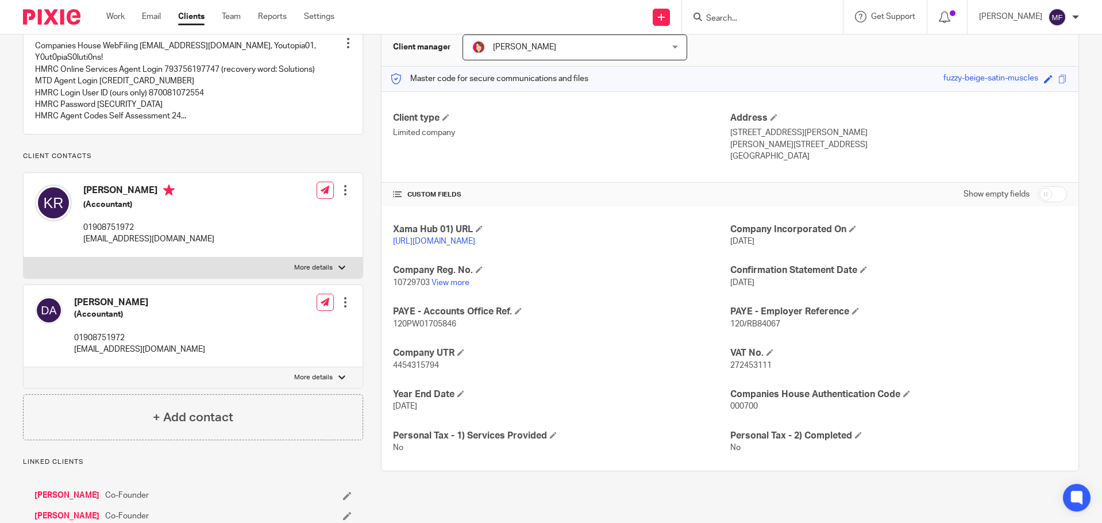  What do you see at coordinates (151, 17) in the screenshot?
I see `a: Email` at bounding box center [151, 17].